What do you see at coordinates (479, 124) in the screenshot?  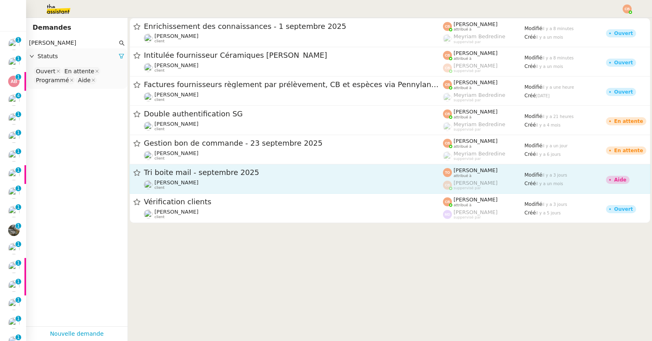 I see `span: Meyriam Bedredine` at bounding box center [479, 124].